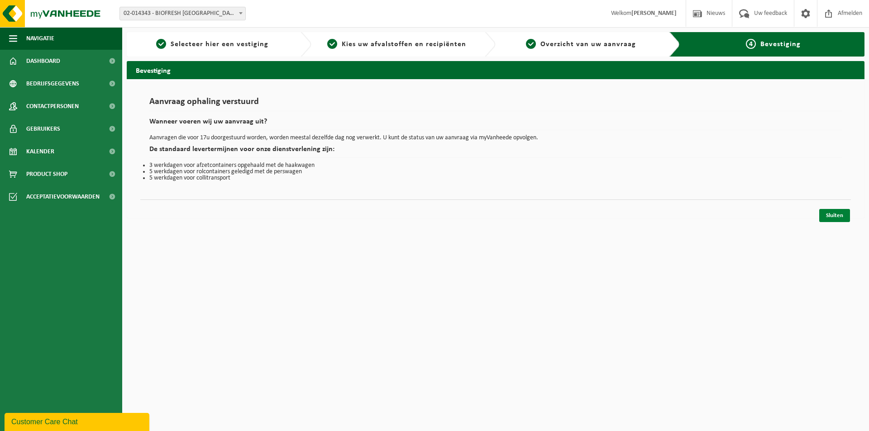 Image resolution: width=869 pixels, height=431 pixels. Describe the element at coordinates (72, 11) in the screenshot. I see `div: Customer Care Chat` at that location.